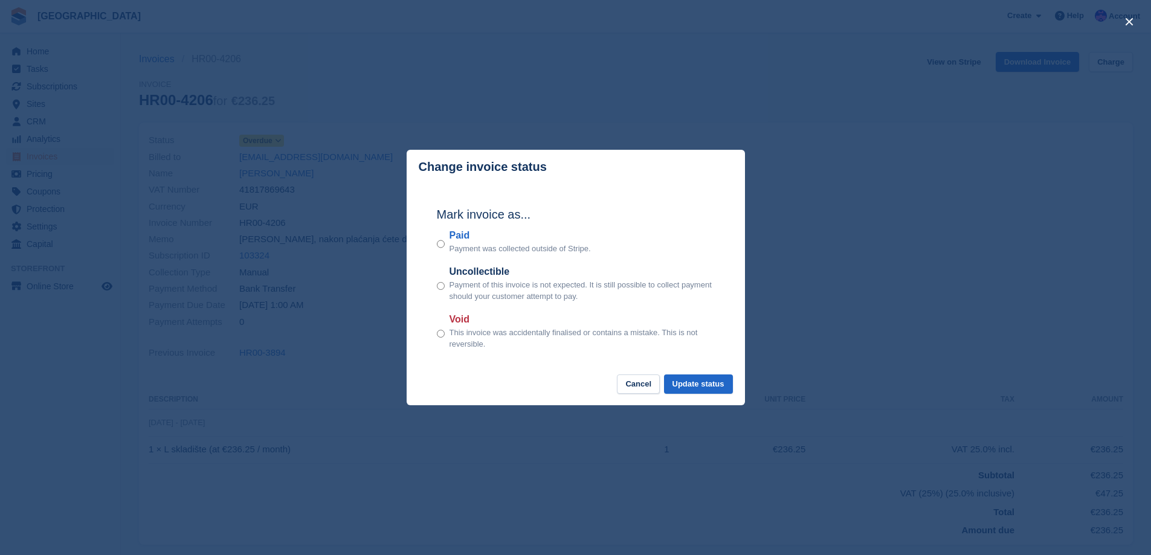 This screenshot has height=555, width=1151. Describe the element at coordinates (520, 236) in the screenshot. I see `label: Paid` at that location.